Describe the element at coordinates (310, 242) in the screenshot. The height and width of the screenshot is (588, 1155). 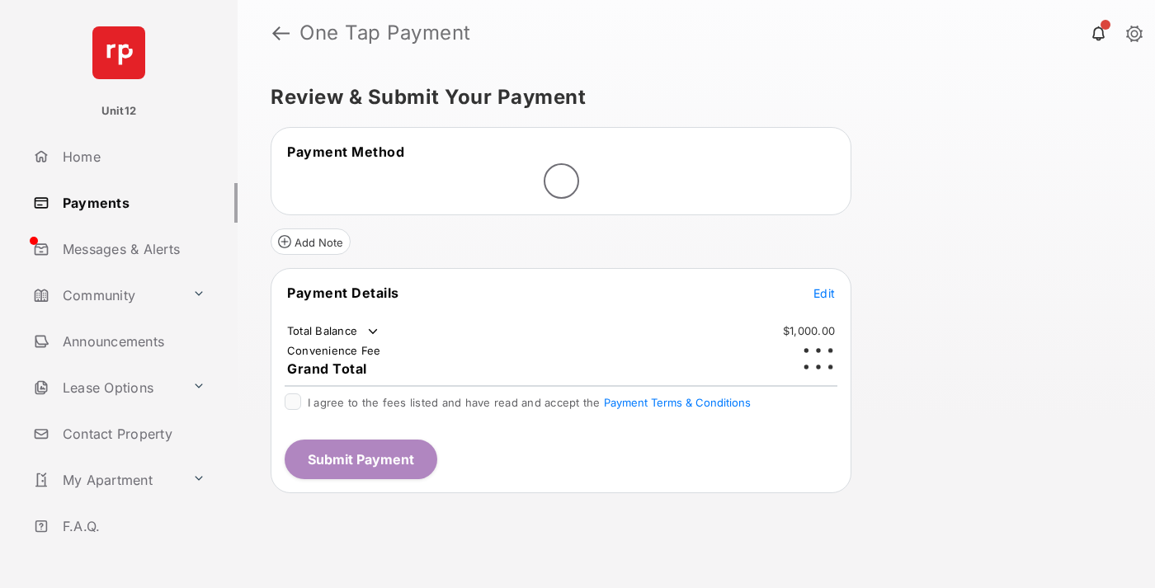
I see `button: Add Note` at that location.